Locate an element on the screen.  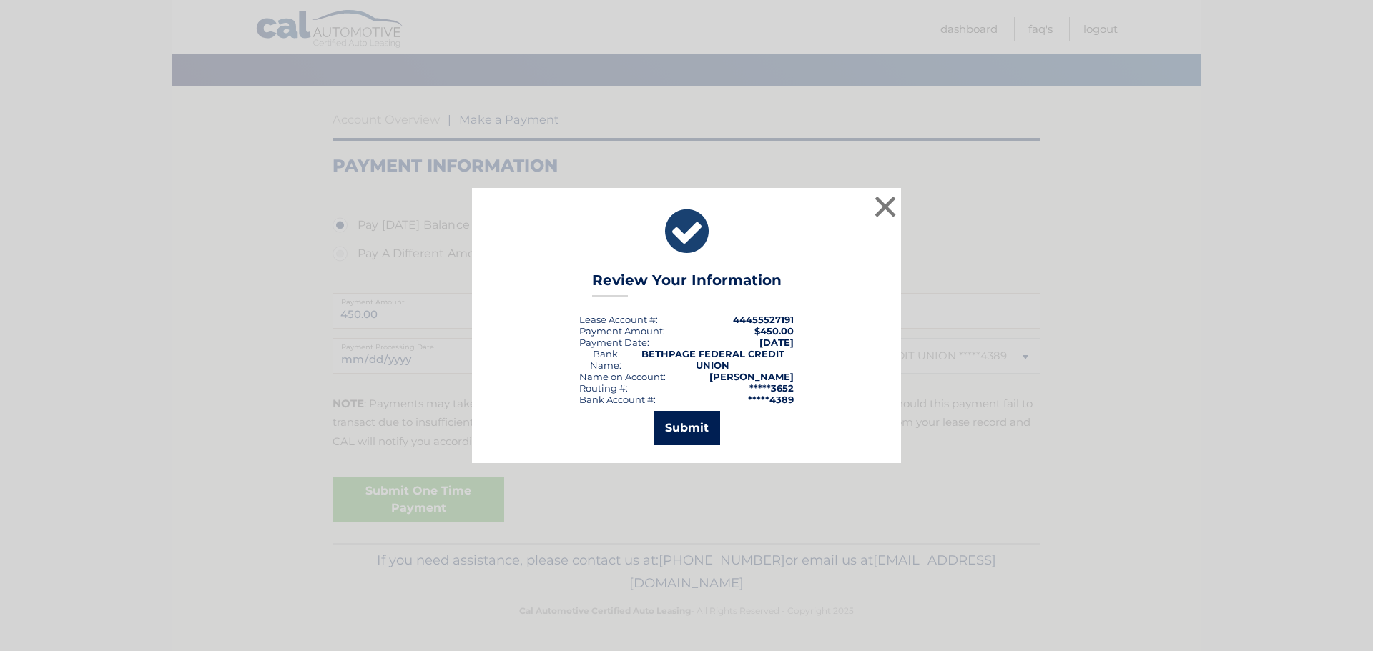
strong: BETHPAGE FEDERAL CREDIT UNION is located at coordinates (713, 360).